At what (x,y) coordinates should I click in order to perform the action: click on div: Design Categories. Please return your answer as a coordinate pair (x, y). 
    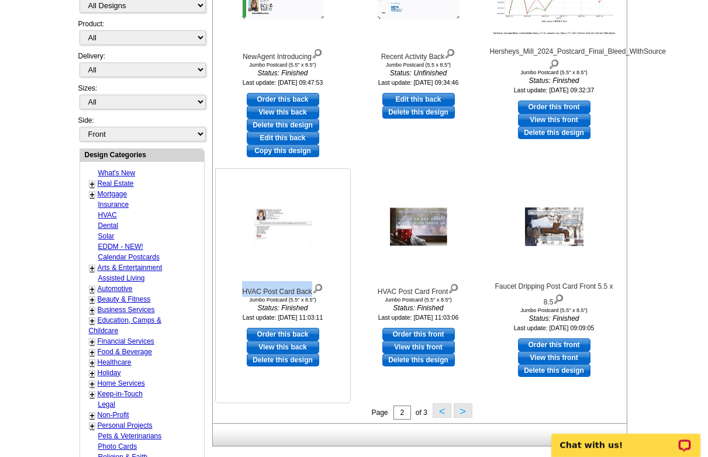
    Looking at the image, I should click on (142, 154).